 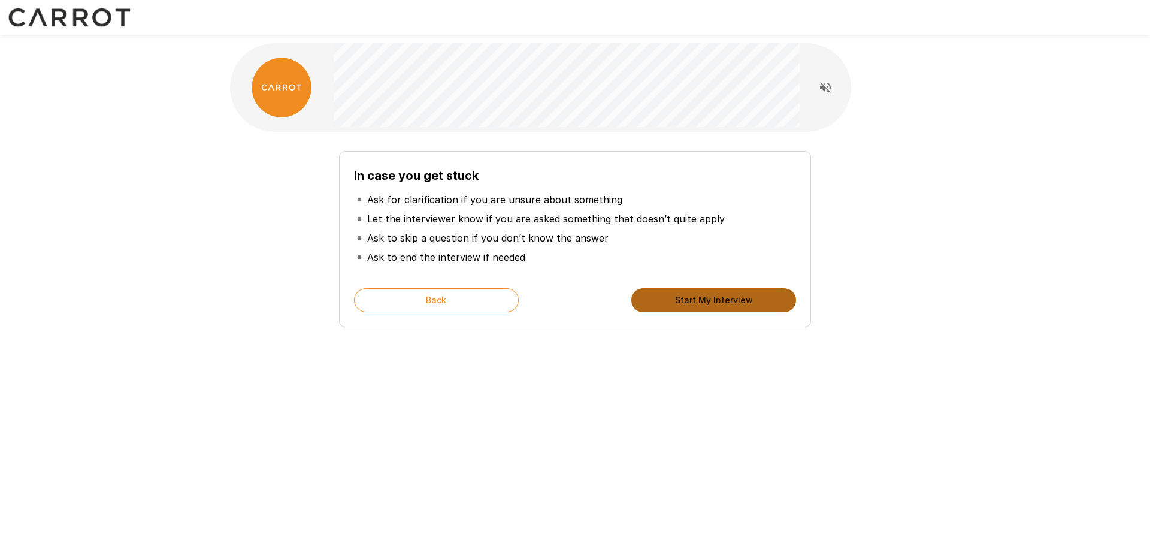 I want to click on p: Ask to skip a question if you don’t know the answer, so click(x=488, y=238).